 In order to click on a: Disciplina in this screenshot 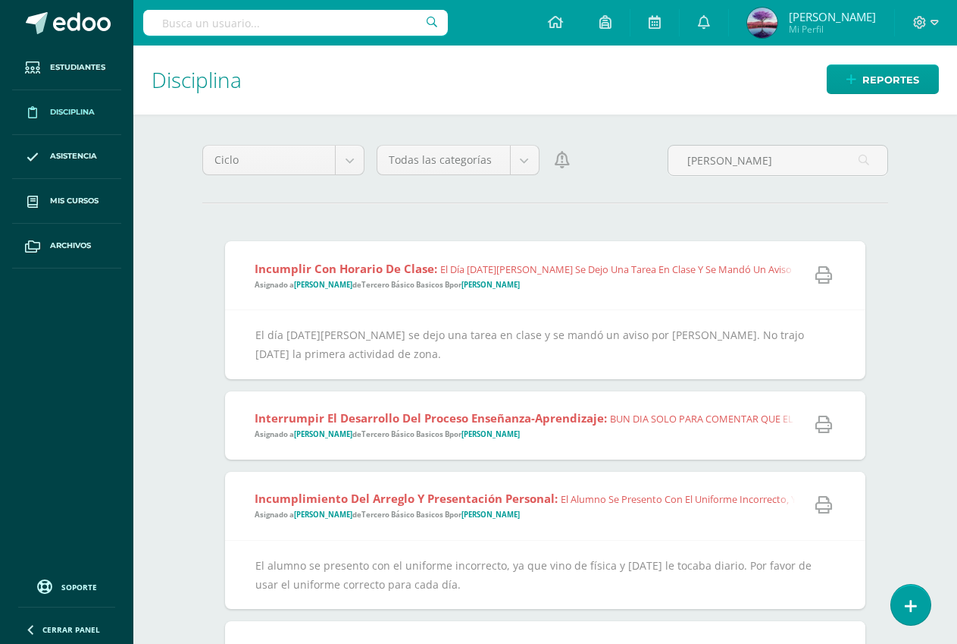, I will do `click(67, 112)`.